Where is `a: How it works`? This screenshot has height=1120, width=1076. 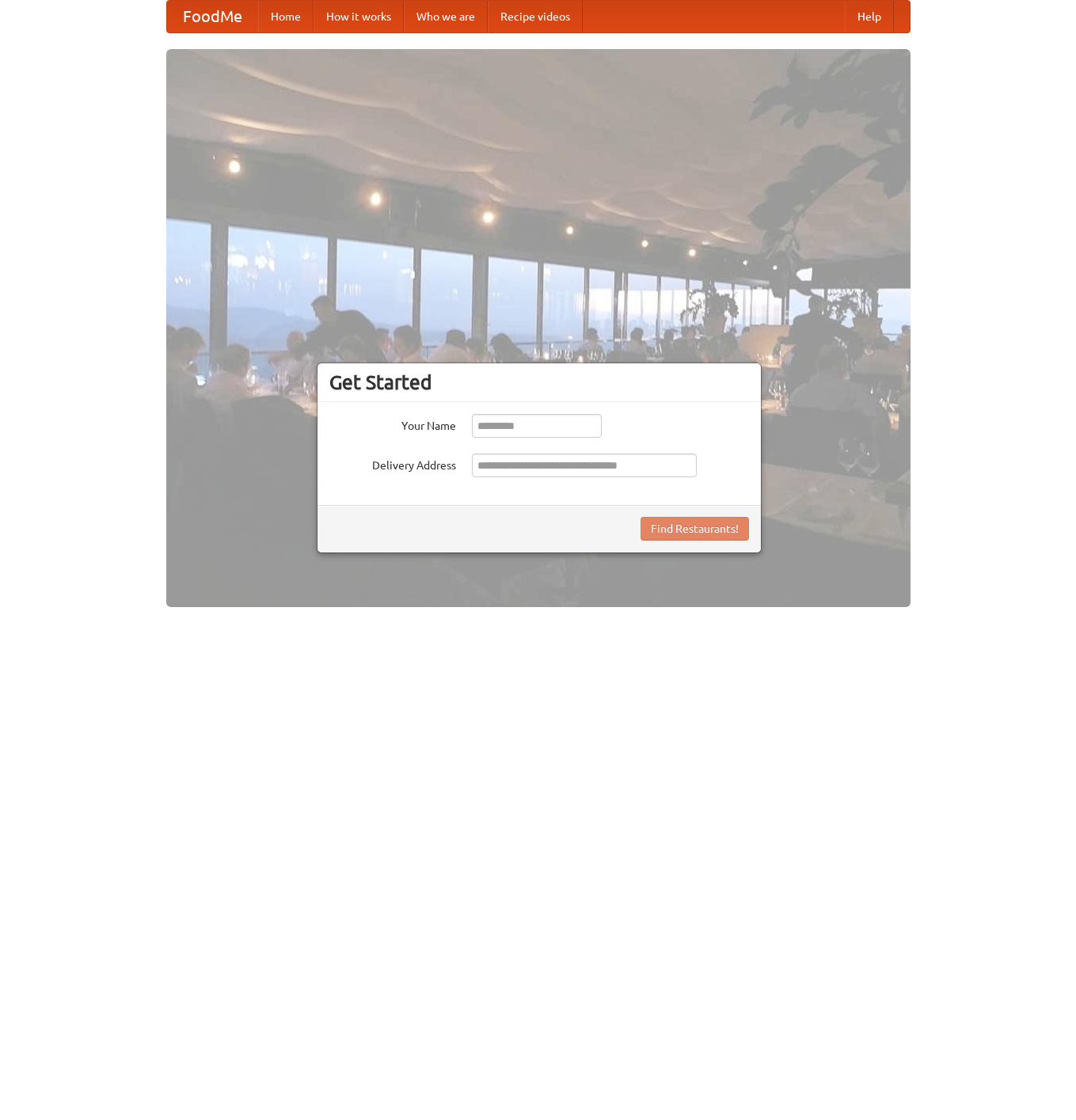 a: How it works is located at coordinates (359, 17).